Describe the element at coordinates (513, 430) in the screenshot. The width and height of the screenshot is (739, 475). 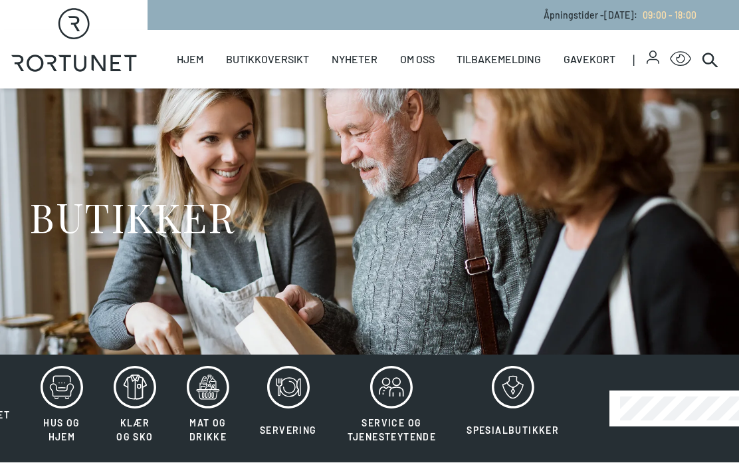
I see `span: Spesialbutikker` at that location.